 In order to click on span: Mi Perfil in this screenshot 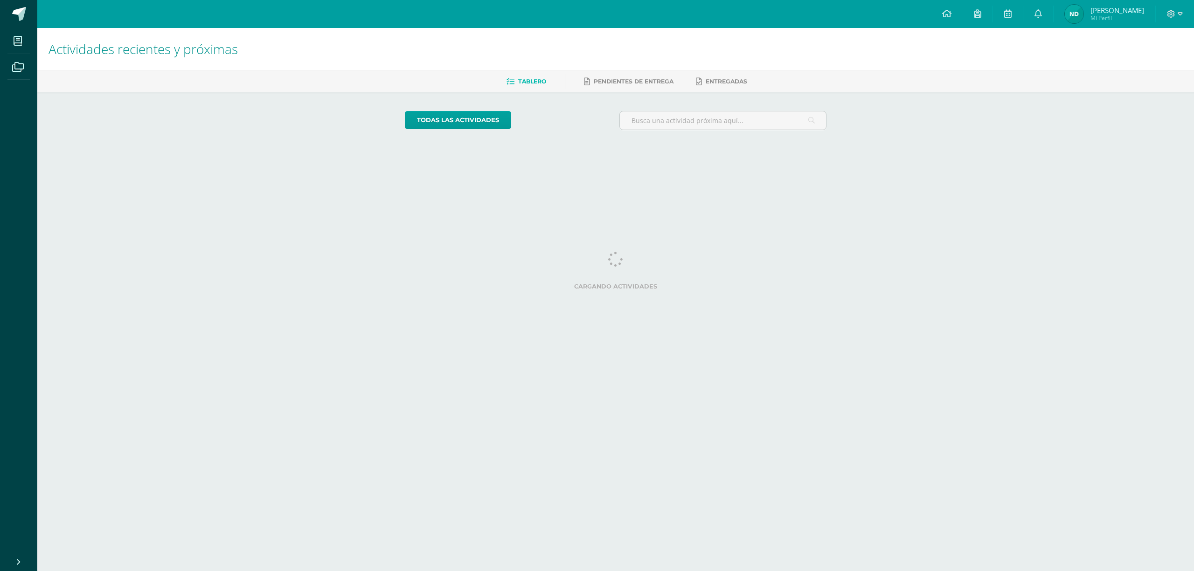, I will do `click(1117, 18)`.